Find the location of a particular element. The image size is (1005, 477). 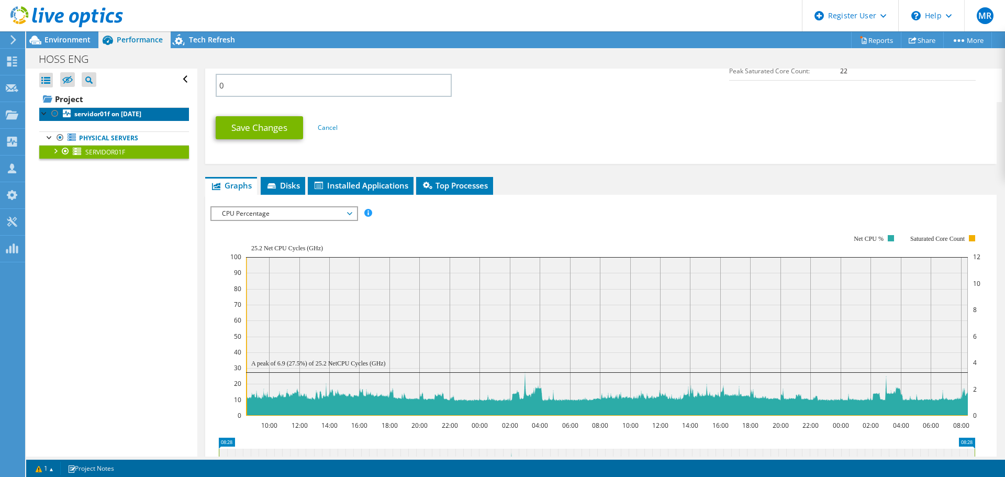

a: Project Notes is located at coordinates (91, 468).